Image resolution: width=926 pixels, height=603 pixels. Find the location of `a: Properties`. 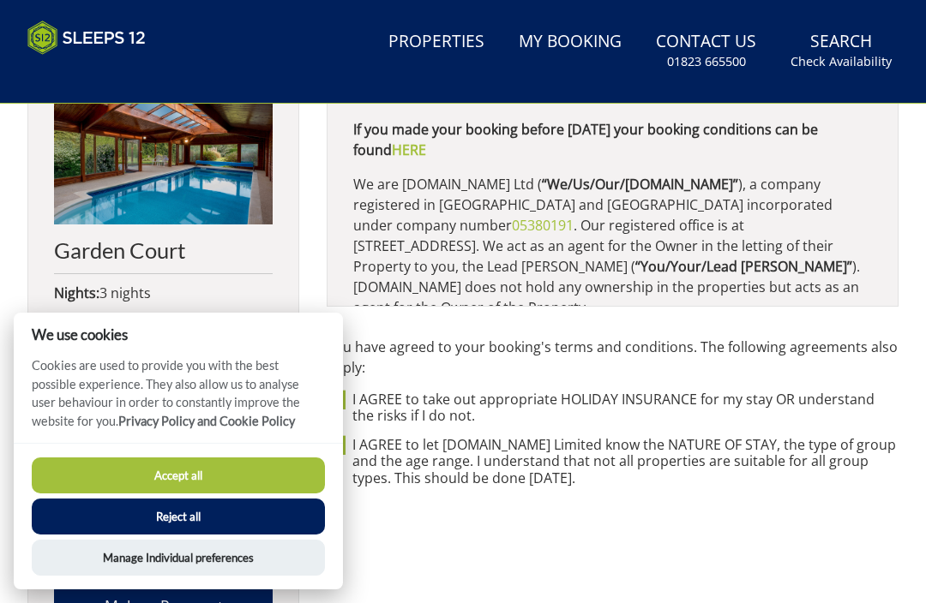

a: Properties is located at coordinates (436, 42).